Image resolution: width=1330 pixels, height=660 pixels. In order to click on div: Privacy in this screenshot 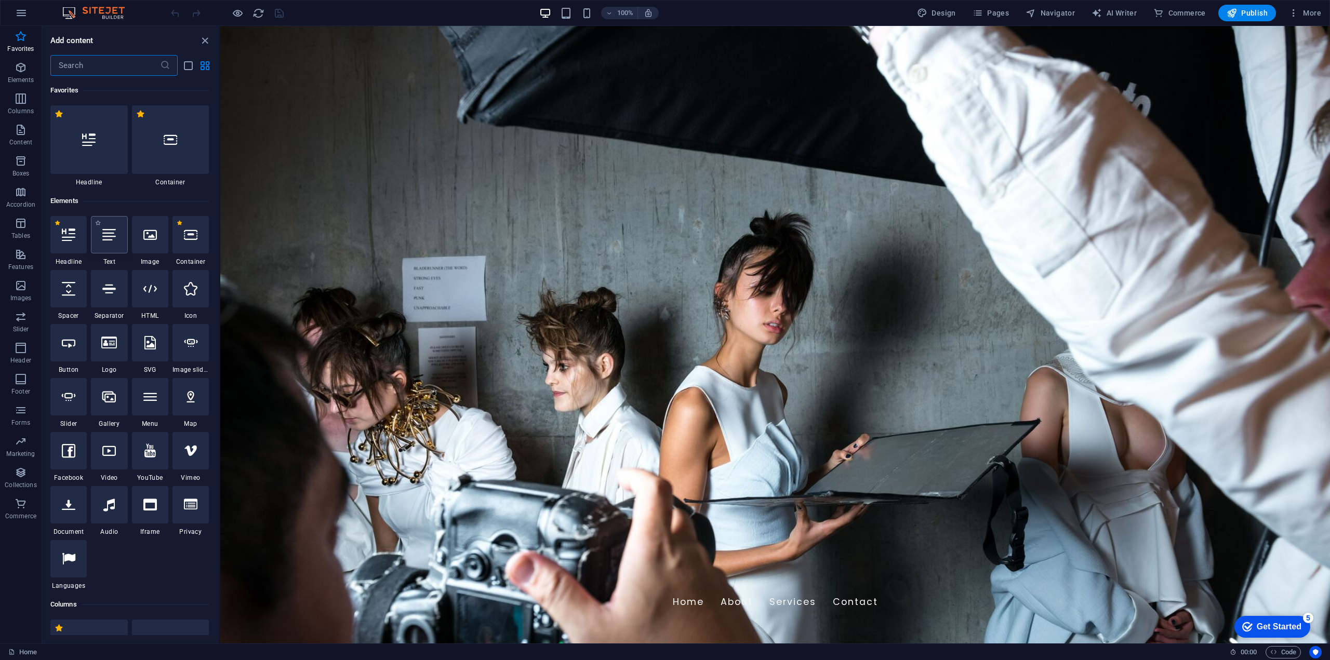, I will do `click(191, 511)`.